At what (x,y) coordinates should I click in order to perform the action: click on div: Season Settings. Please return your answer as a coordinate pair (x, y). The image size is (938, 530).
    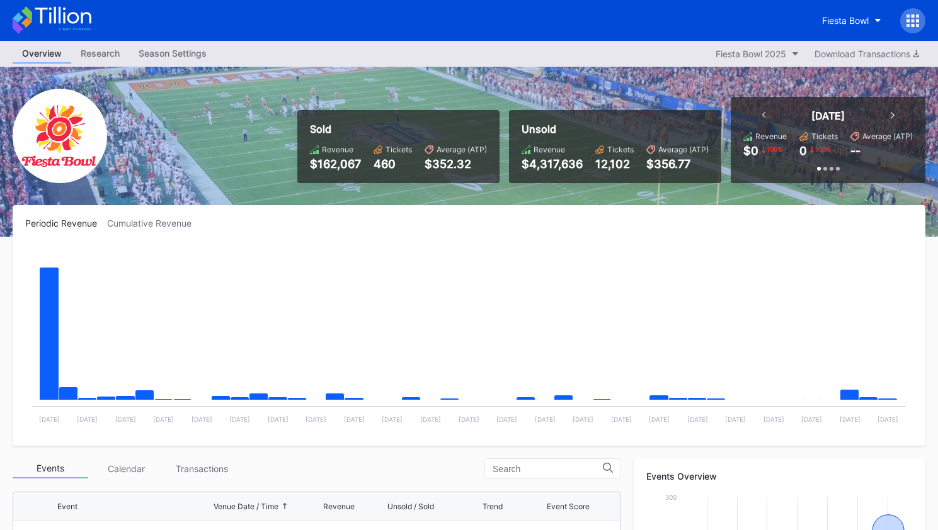
    Looking at the image, I should click on (173, 53).